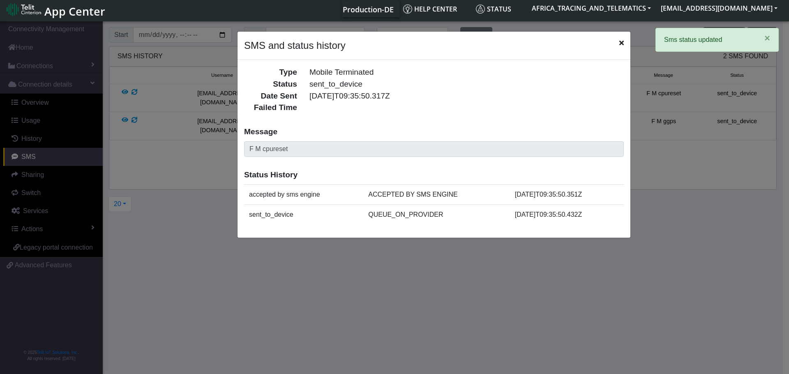  What do you see at coordinates (436, 214) in the screenshot?
I see `td: QUEUE_ON_PROVIDER` at bounding box center [436, 214].